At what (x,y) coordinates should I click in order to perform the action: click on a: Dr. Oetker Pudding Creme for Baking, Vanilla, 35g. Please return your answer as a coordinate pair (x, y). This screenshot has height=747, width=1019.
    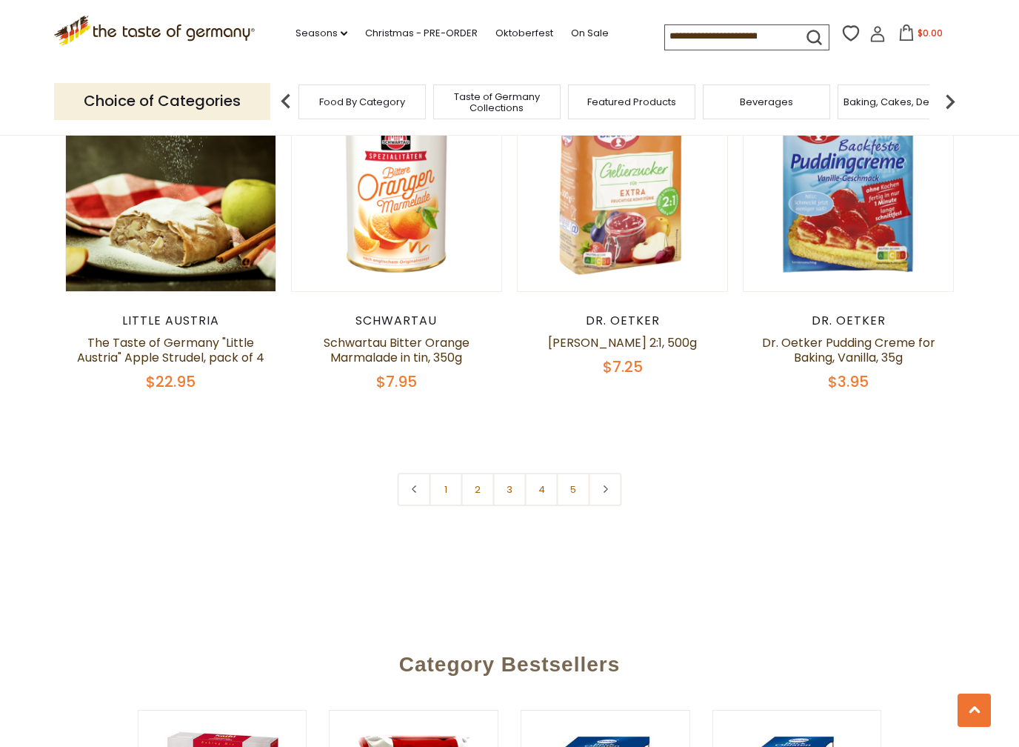
    Looking at the image, I should click on (849, 350).